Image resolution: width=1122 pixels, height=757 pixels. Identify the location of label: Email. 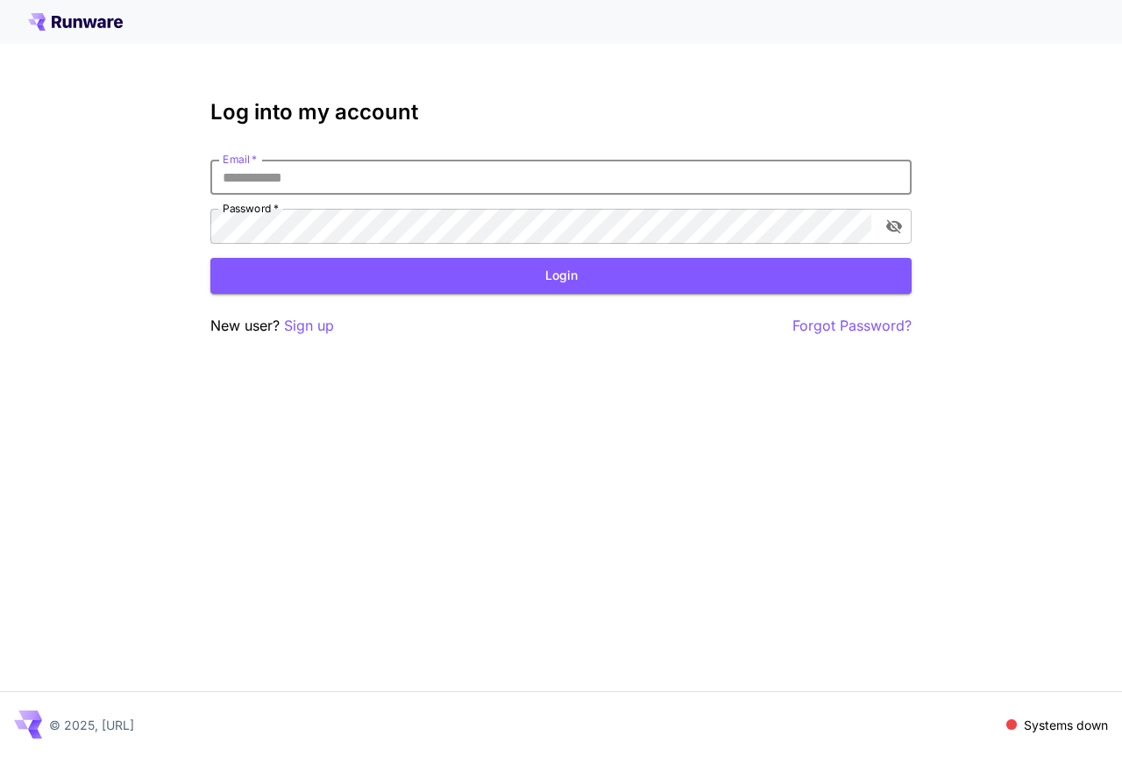
(239, 159).